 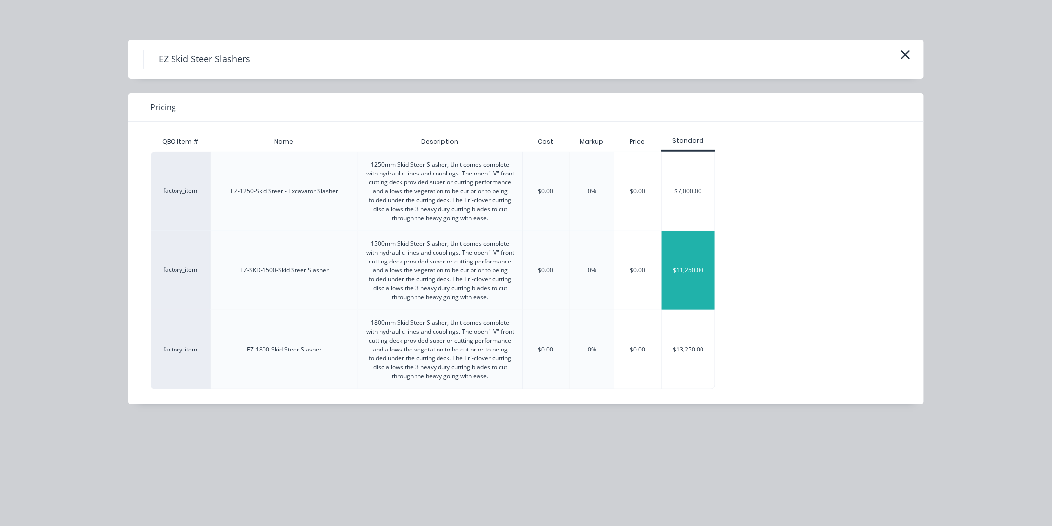 I want to click on div: 1250mm Skid Steer Slasher, Unit comes complete with hydraulic lines and couplings. The open " V" ..., so click(x=440, y=191).